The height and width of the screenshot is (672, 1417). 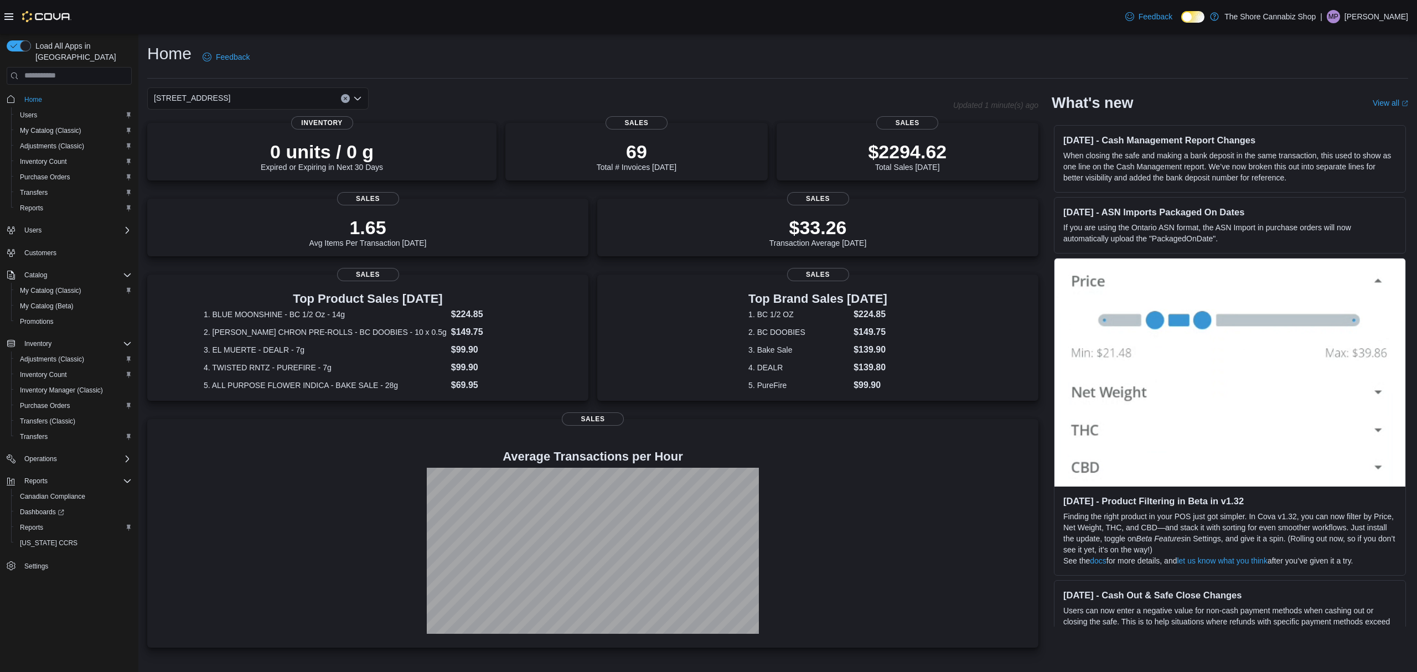 What do you see at coordinates (368, 228) in the screenshot?
I see `p: 1.65` at bounding box center [368, 228].